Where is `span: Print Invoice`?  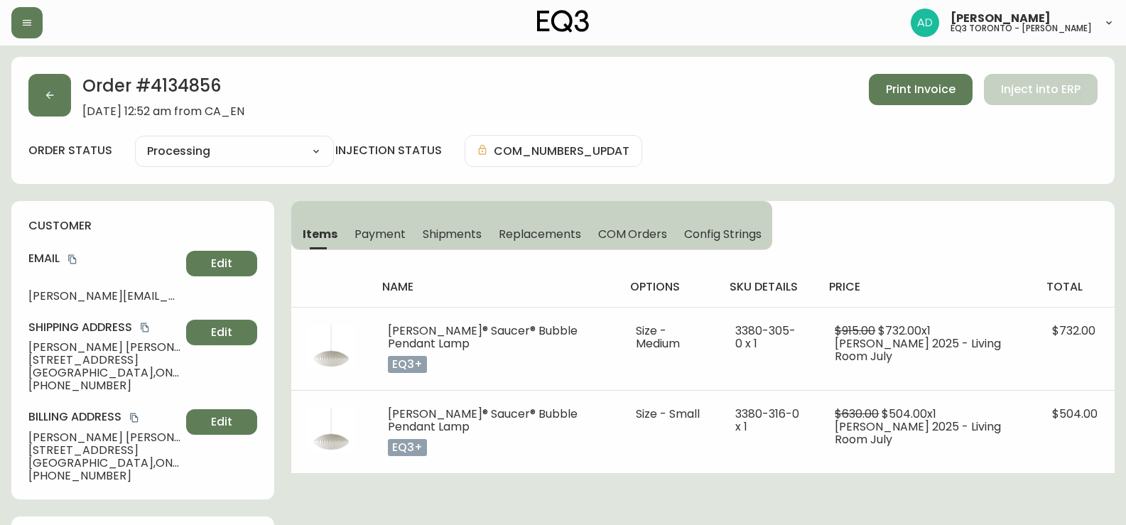 span: Print Invoice is located at coordinates (920, 89).